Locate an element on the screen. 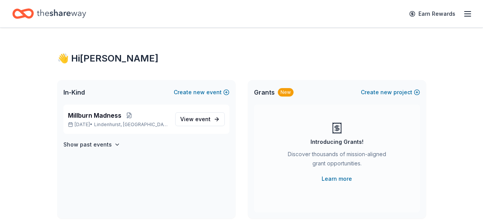  span: In-Kind is located at coordinates (74, 92).